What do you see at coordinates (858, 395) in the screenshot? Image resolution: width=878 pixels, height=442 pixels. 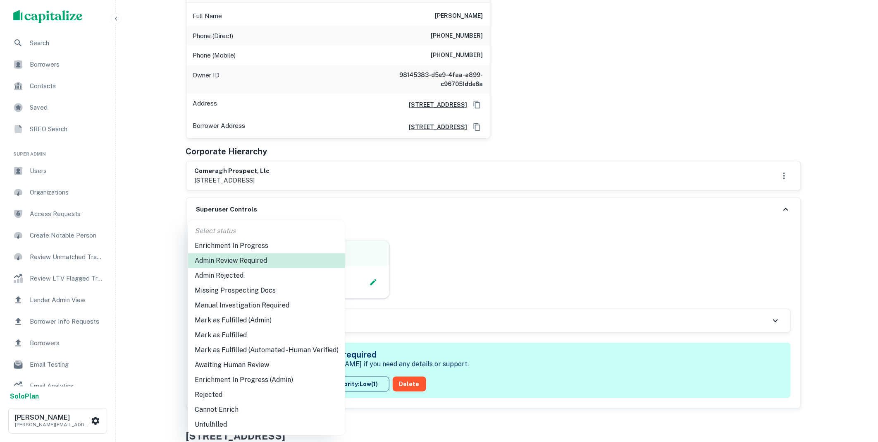 I see `div: Chat Widget` at bounding box center [858, 395].